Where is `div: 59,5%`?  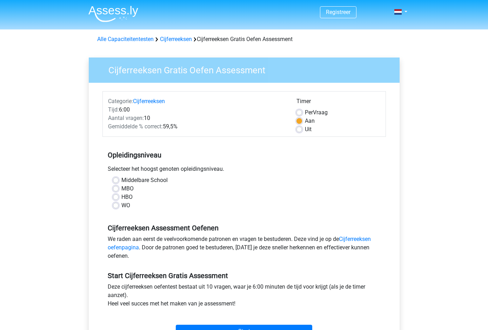
div: 59,5% is located at coordinates (197, 127).